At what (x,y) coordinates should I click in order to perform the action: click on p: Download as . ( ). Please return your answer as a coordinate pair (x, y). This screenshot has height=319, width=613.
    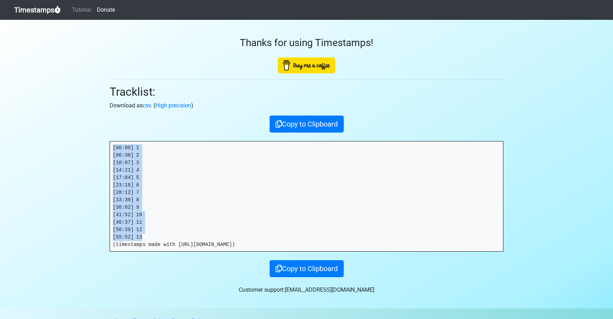
    Looking at the image, I should click on (306, 106).